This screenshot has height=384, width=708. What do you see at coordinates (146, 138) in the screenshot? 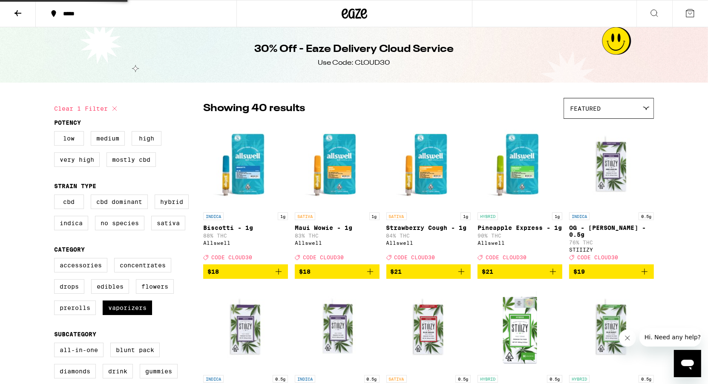
I see `label: High` at bounding box center [146, 138].